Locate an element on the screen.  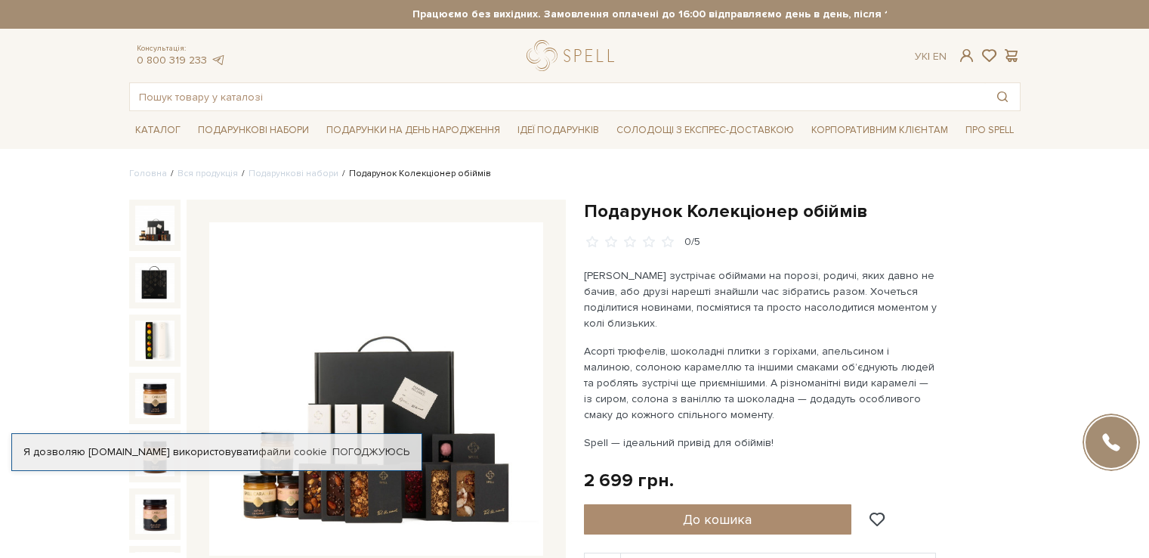
span: Каталог is located at coordinates (158, 130).